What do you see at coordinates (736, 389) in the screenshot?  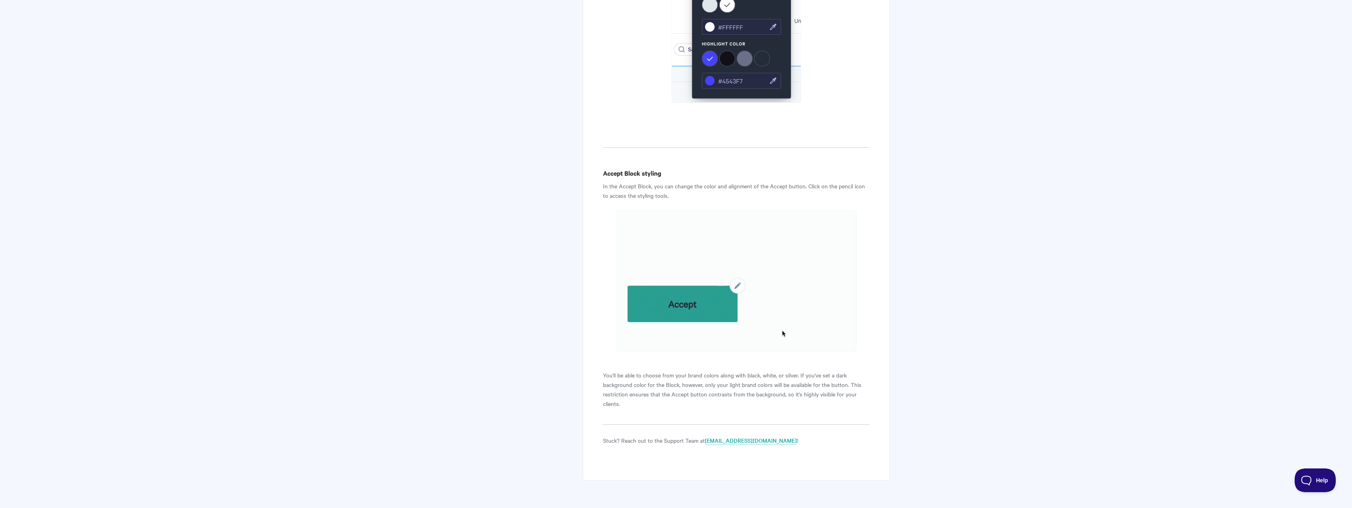 I see `p: You'll be able to choose from your brand colors along with black, white, or silver. If you've set...` at bounding box center [736, 389].